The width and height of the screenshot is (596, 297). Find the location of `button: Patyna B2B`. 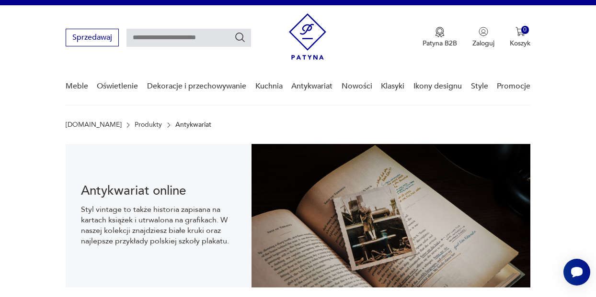

button: Patyna B2B is located at coordinates (439, 37).